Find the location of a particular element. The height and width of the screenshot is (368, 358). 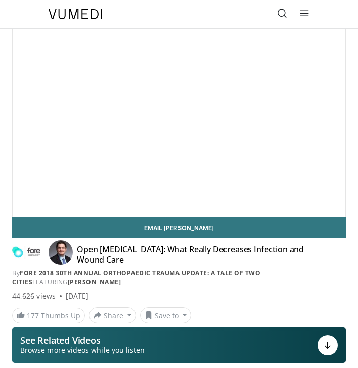

span: Browse more videos while you listen is located at coordinates (83, 350).